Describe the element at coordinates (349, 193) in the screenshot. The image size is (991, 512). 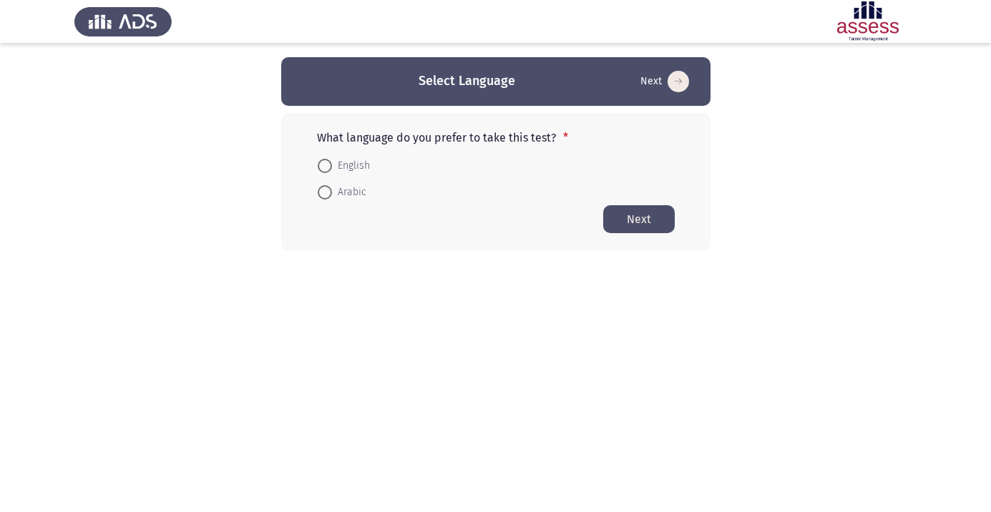
I see `span: Arabic` at that location.